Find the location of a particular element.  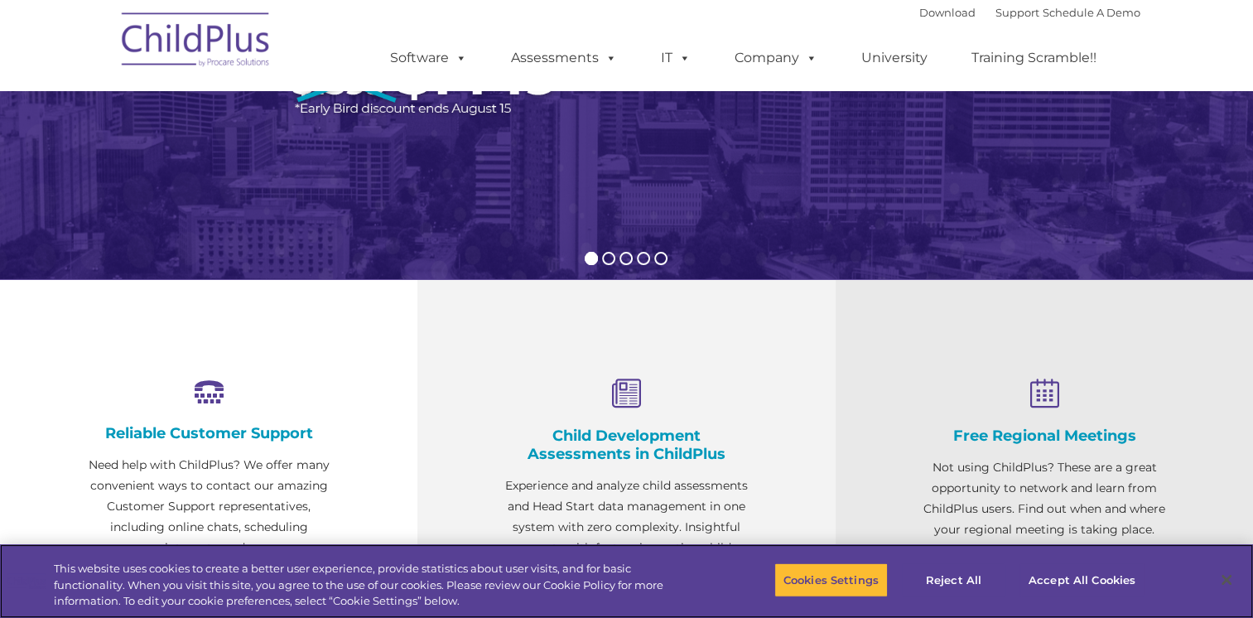

div: This website uses cookies to create a better user experience, provide statistics about user visit... is located at coordinates (371, 585).